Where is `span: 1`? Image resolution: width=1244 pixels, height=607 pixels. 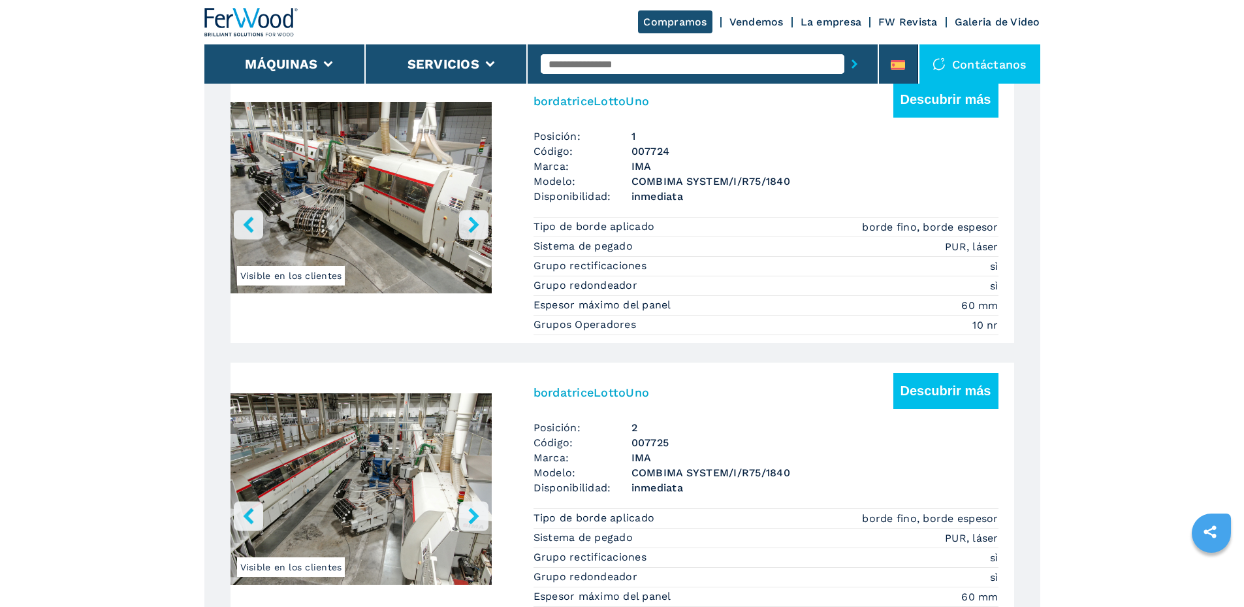
span: 1 is located at coordinates (815, 136).